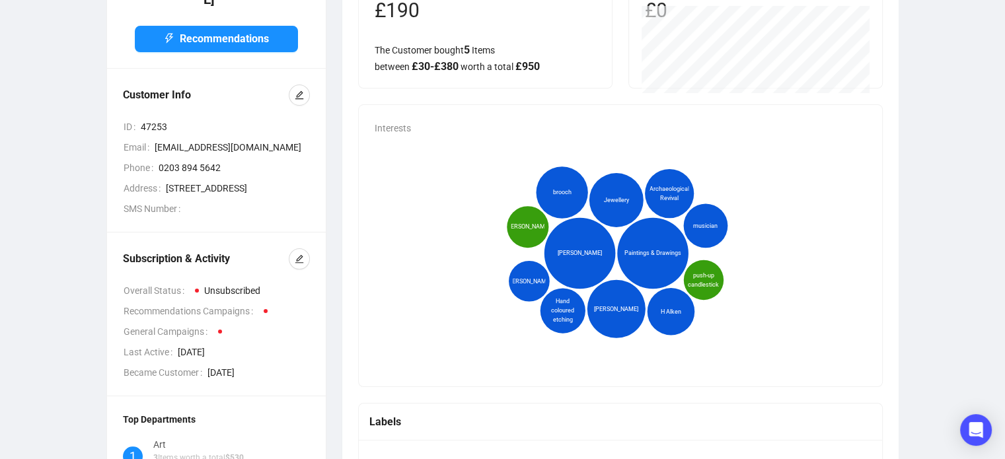 The width and height of the screenshot is (1005, 459). Describe the element at coordinates (527, 66) in the screenshot. I see `span: £ 950` at that location.